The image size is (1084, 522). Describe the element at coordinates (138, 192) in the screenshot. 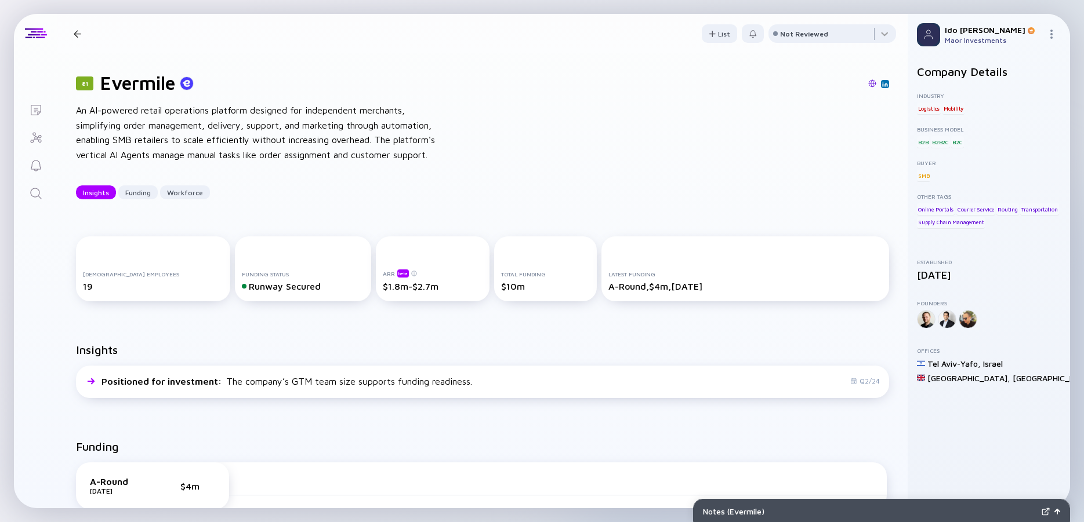

I see `div: Funding` at that location.